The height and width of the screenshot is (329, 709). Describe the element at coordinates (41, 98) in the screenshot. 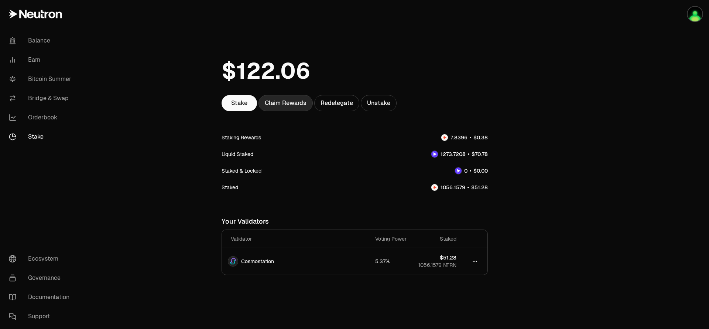

I see `a: Bridge & Swap` at that location.